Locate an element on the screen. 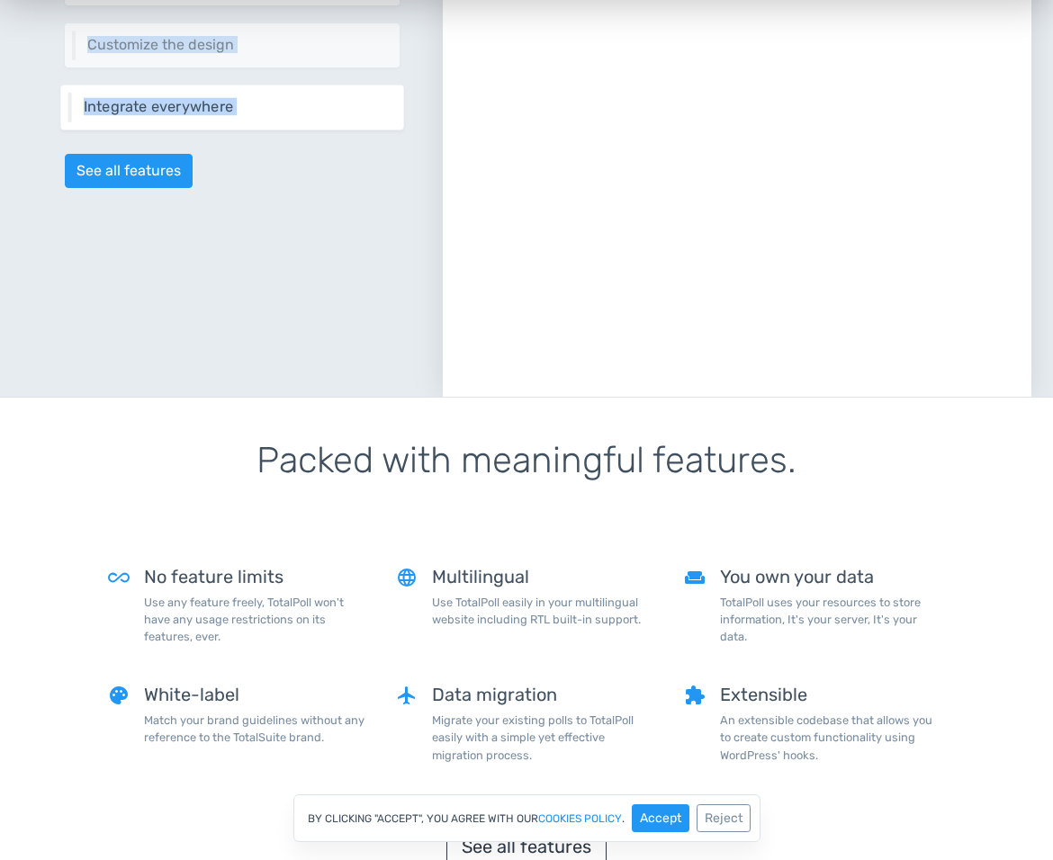  h5: Data migration is located at coordinates (544, 695).